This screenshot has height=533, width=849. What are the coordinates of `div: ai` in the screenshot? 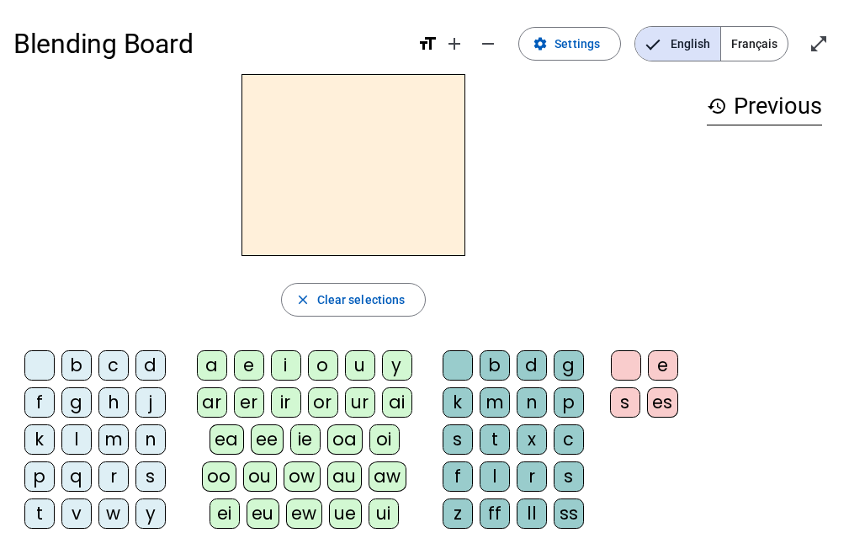 It's located at (397, 402).